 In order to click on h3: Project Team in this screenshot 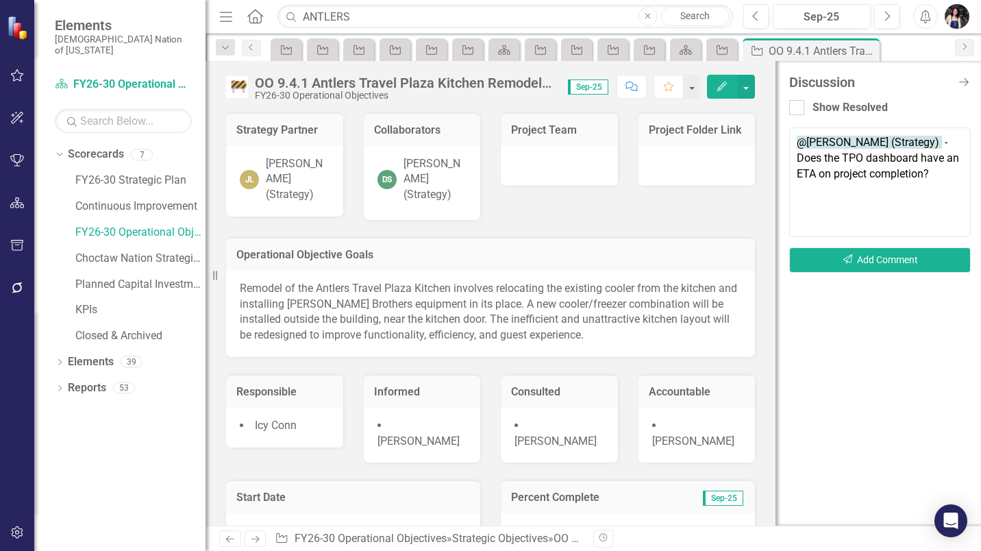, I will do `click(559, 130)`.